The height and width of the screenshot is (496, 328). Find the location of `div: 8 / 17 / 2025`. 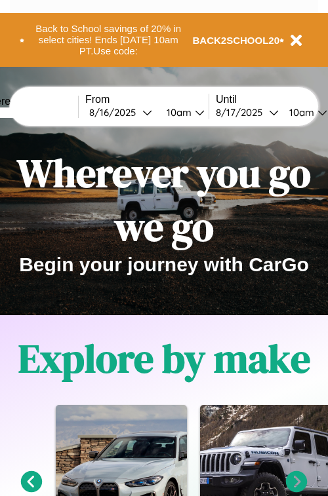

div: 8 / 17 / 2025 is located at coordinates (242, 112).